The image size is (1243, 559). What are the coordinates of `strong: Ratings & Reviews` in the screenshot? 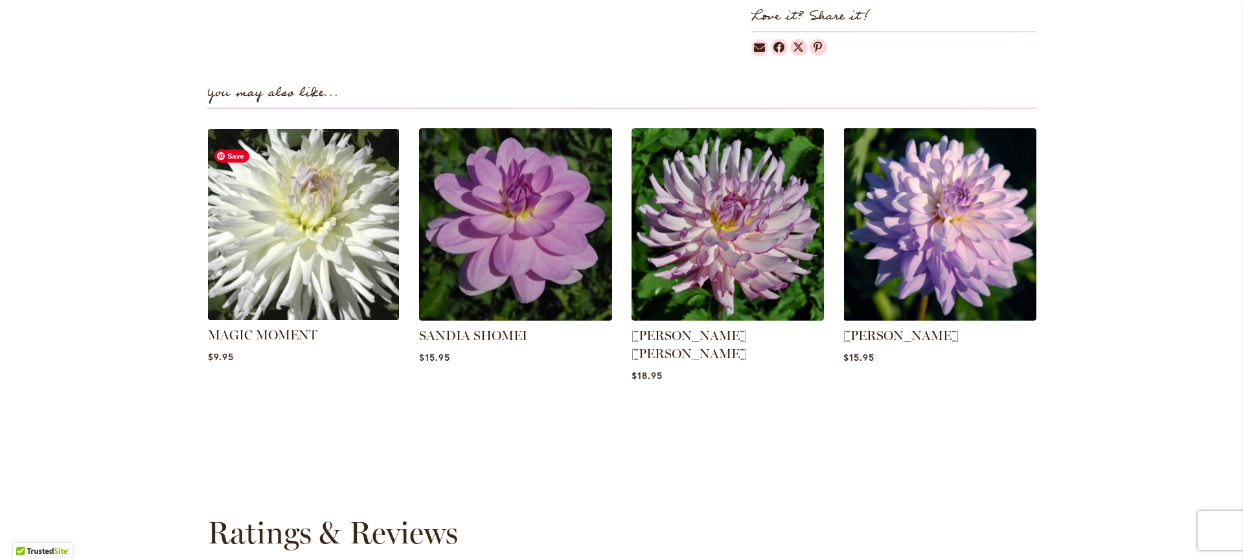 It's located at (332, 533).